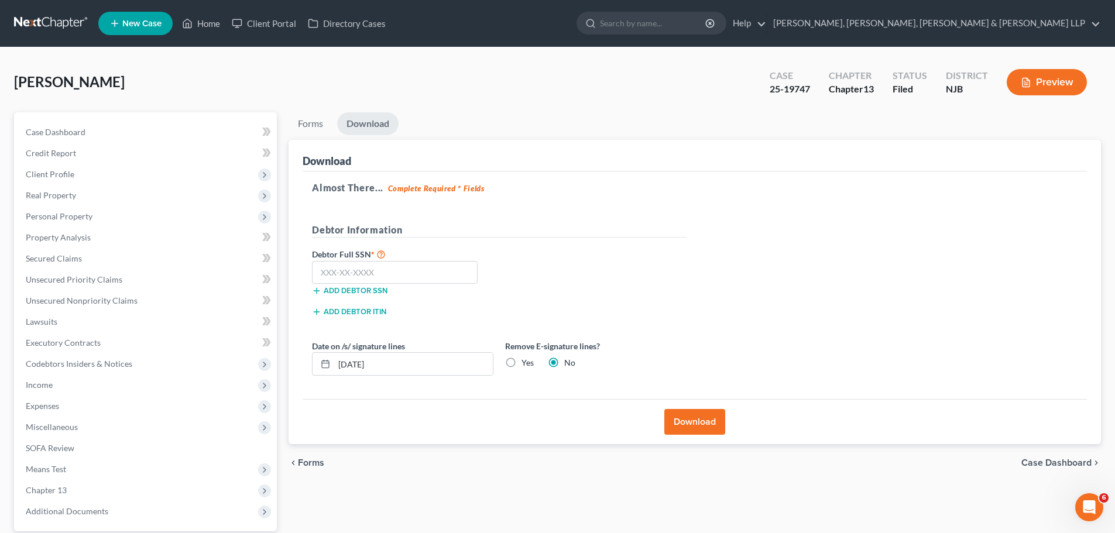  Describe the element at coordinates (264, 23) in the screenshot. I see `a: Client Portal` at that location.